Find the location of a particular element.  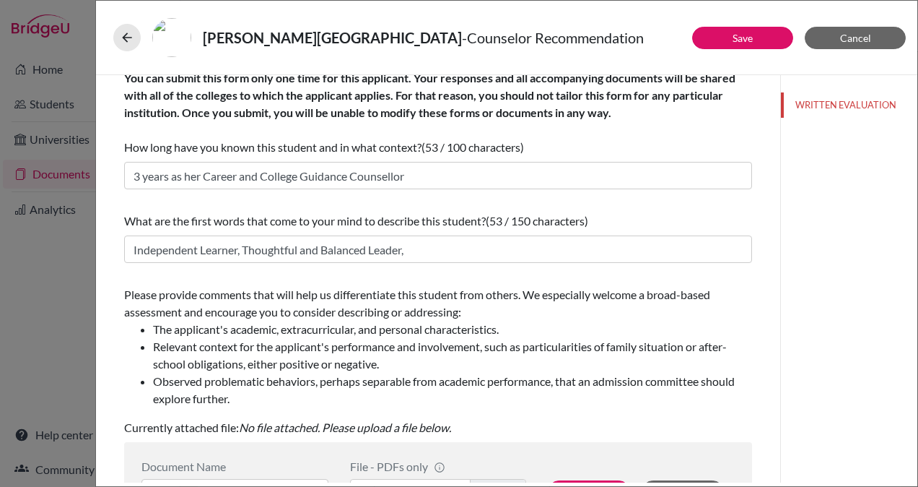

span: info is located at coordinates (440, 467).